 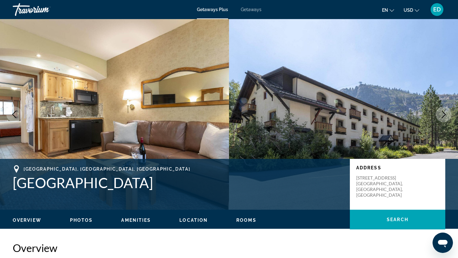 What do you see at coordinates (27, 221) in the screenshot?
I see `span: Overview` at bounding box center [27, 221].